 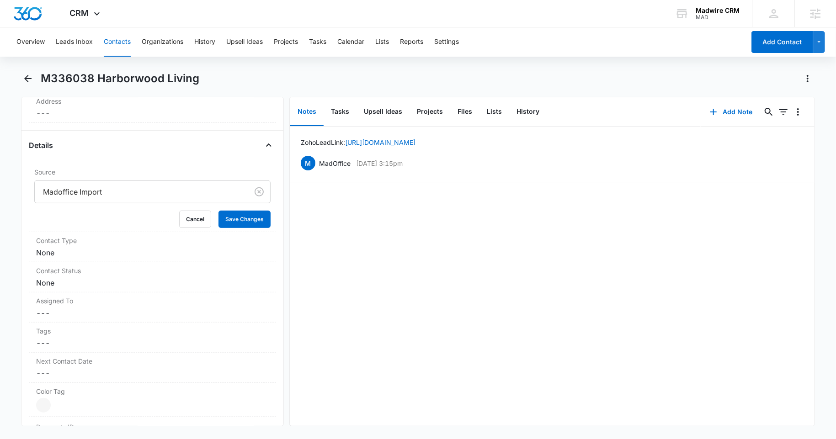 I want to click on label: Address, so click(x=152, y=101).